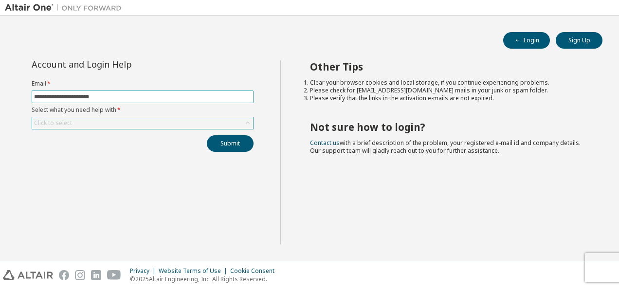 This screenshot has width=619, height=289. I want to click on a: Contact us, so click(325, 143).